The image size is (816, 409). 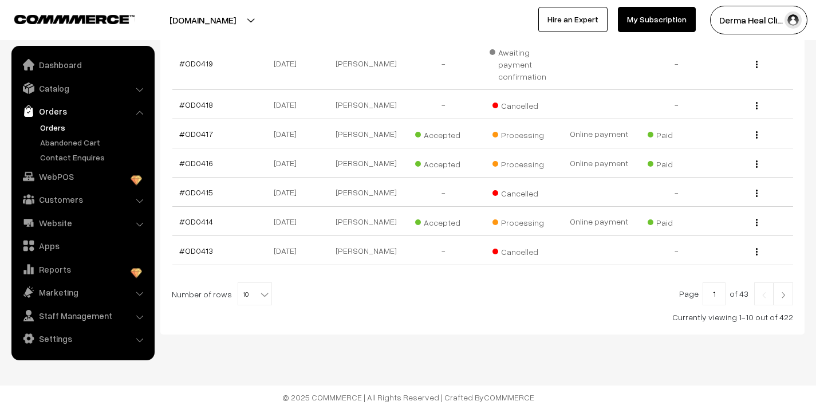 I want to click on span: Page, so click(x=689, y=293).